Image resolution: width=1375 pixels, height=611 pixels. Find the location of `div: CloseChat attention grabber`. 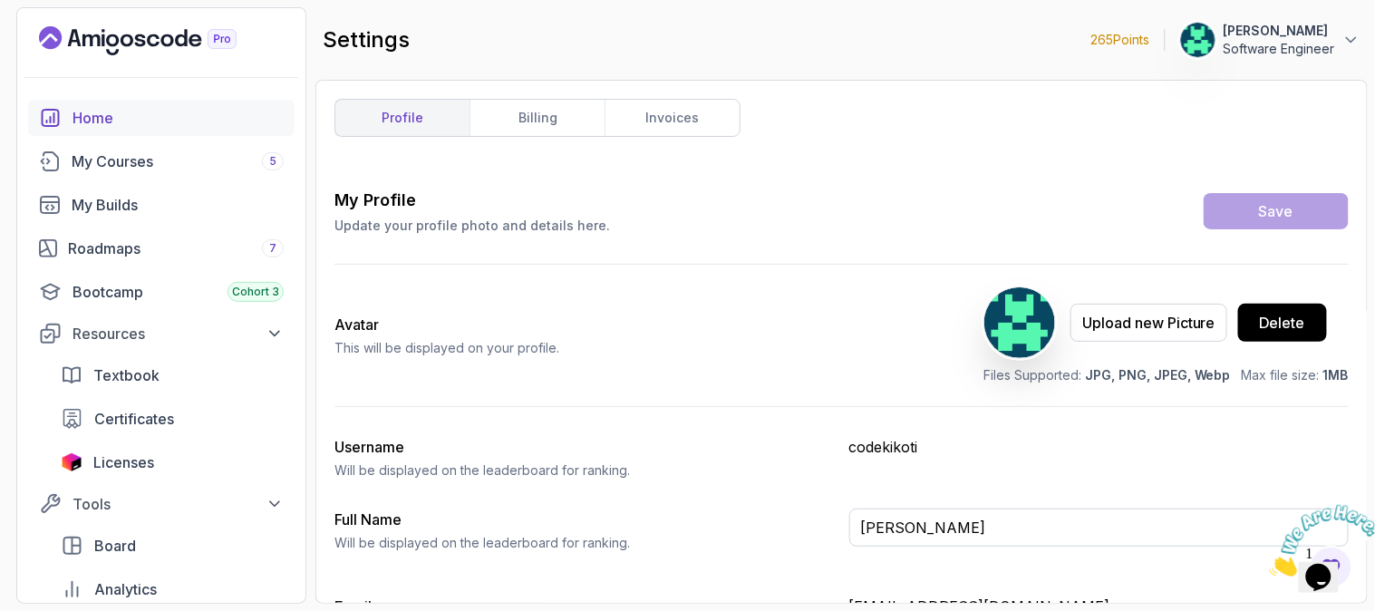

div: CloseChat attention grabber is located at coordinates (56, 43).